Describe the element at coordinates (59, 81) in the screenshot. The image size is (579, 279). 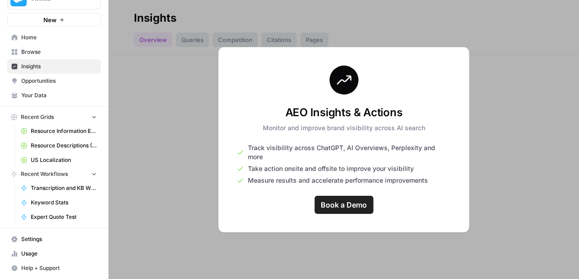
I see `span: Opportunities` at that location.